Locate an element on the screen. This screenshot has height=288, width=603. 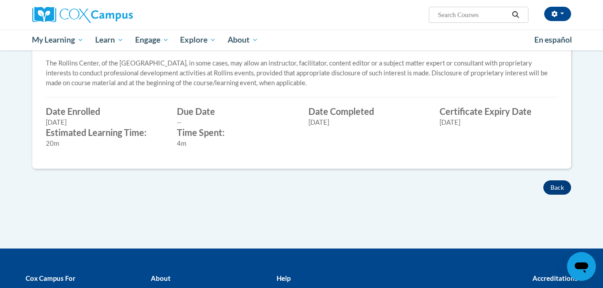
div: Main menu is located at coordinates (302, 40).